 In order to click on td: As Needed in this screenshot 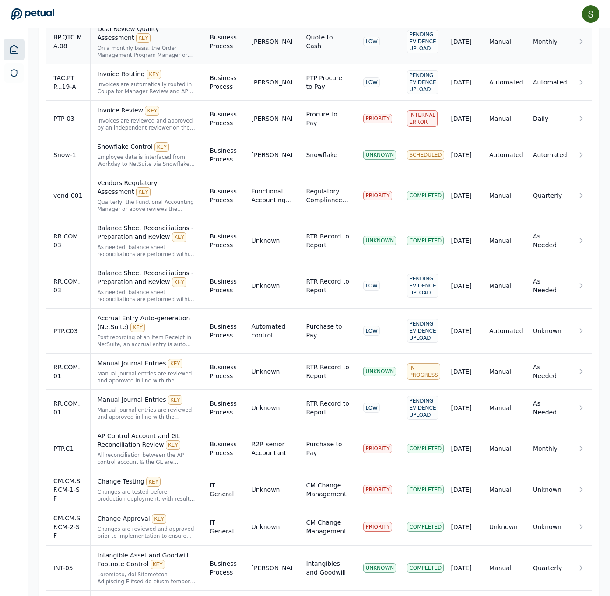, I will do `click(548, 408)`.